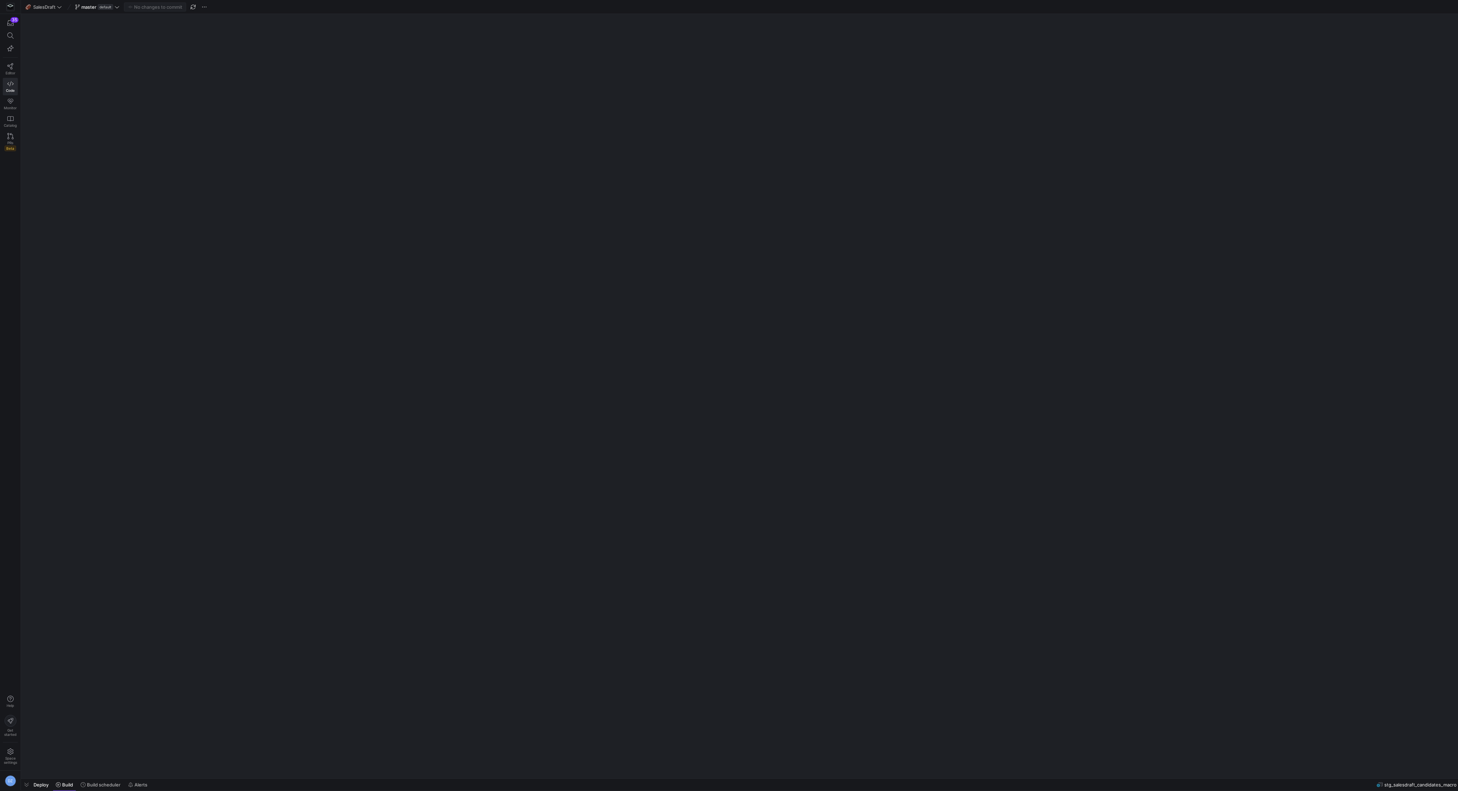 Image resolution: width=1458 pixels, height=791 pixels. What do you see at coordinates (10, 7) in the screenshot?
I see `a: https://storage.googleapis.com/y42-prod-data-exchange/images/Yf2Qvegn13xqq0DljGMI0l8d5Zqtiw36EXr8...` at bounding box center [10, 7].